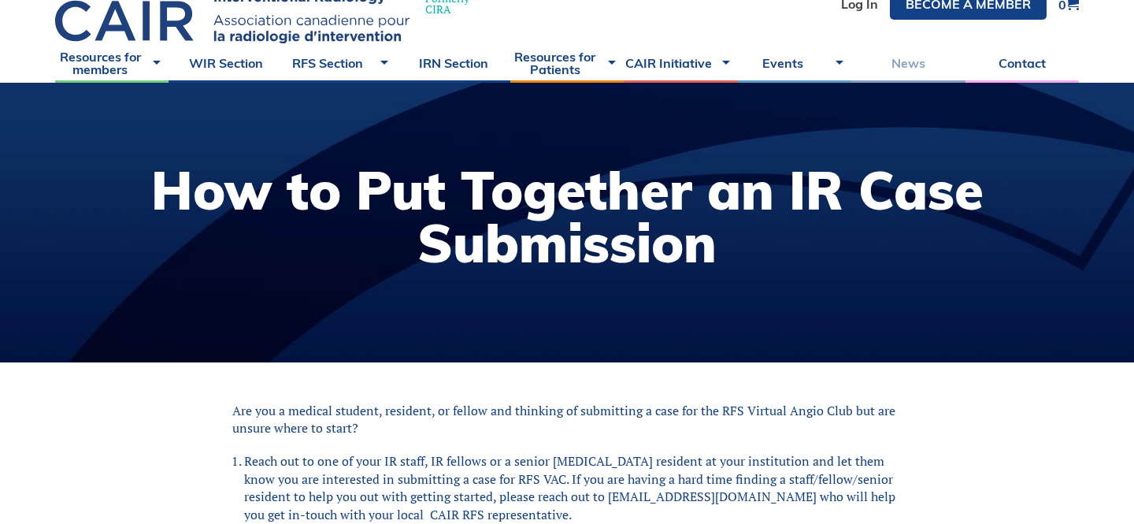  Describe the element at coordinates (794, 63) in the screenshot. I see `a: Events` at that location.